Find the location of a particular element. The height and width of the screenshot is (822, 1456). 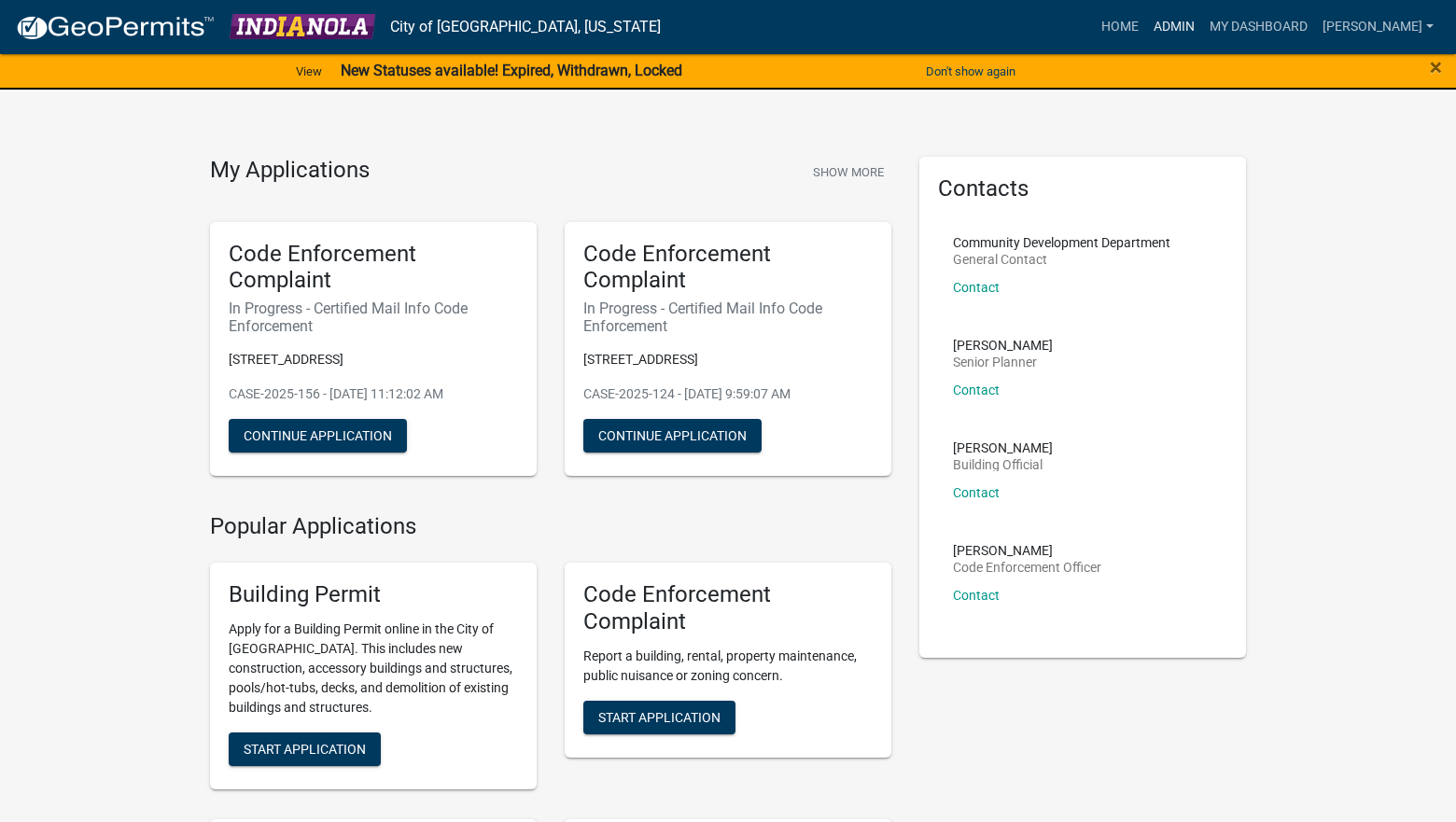

p: General Contact is located at coordinates (1061, 260).